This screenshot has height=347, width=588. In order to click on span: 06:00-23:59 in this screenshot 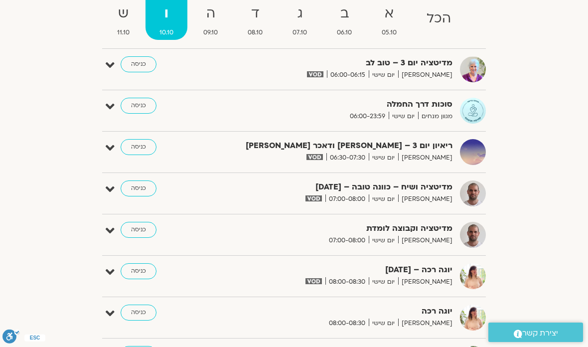, I will do `click(367, 116)`.